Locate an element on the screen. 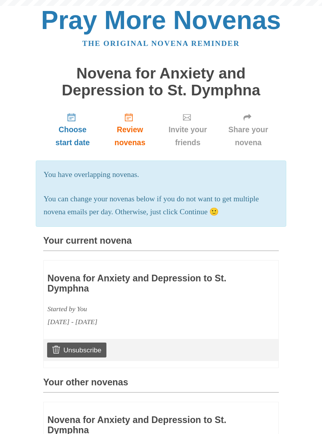  a: Pray More Novenas is located at coordinates (161, 20).